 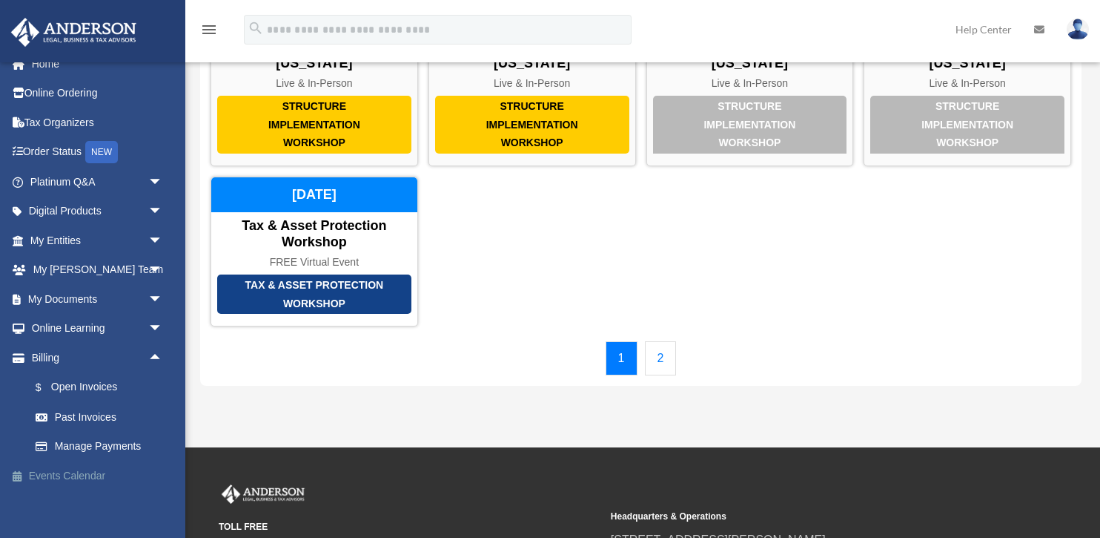 I want to click on a: Tax Organizers, so click(x=98, y=122).